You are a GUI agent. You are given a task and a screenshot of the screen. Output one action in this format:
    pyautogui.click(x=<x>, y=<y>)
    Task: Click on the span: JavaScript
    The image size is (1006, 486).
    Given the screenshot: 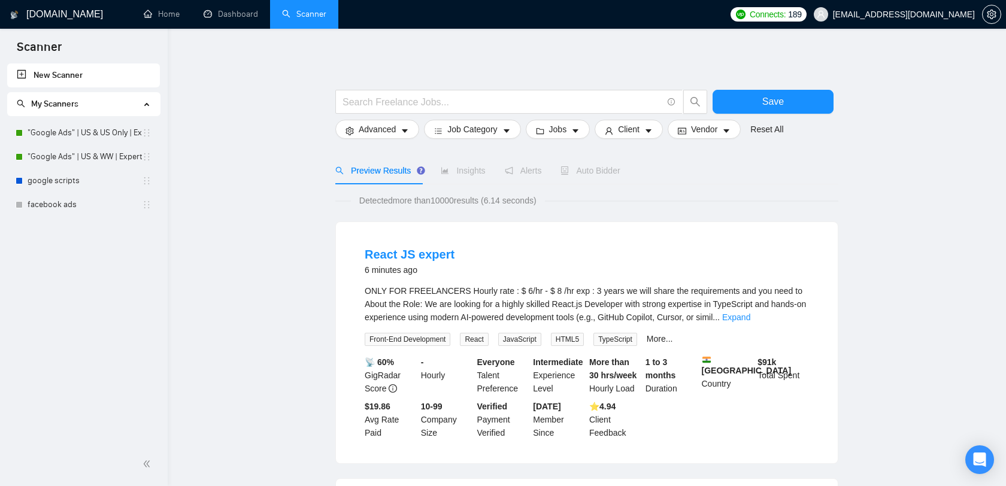 What is the action you would take?
    pyautogui.click(x=520, y=340)
    